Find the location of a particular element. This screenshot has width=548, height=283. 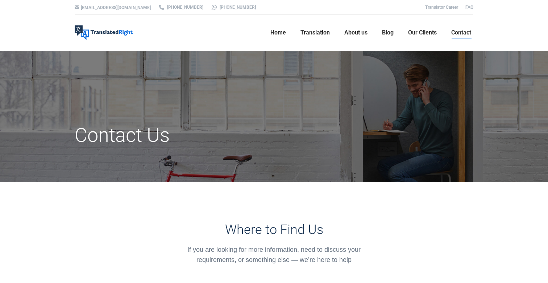

a: Translator Career is located at coordinates (441, 7).